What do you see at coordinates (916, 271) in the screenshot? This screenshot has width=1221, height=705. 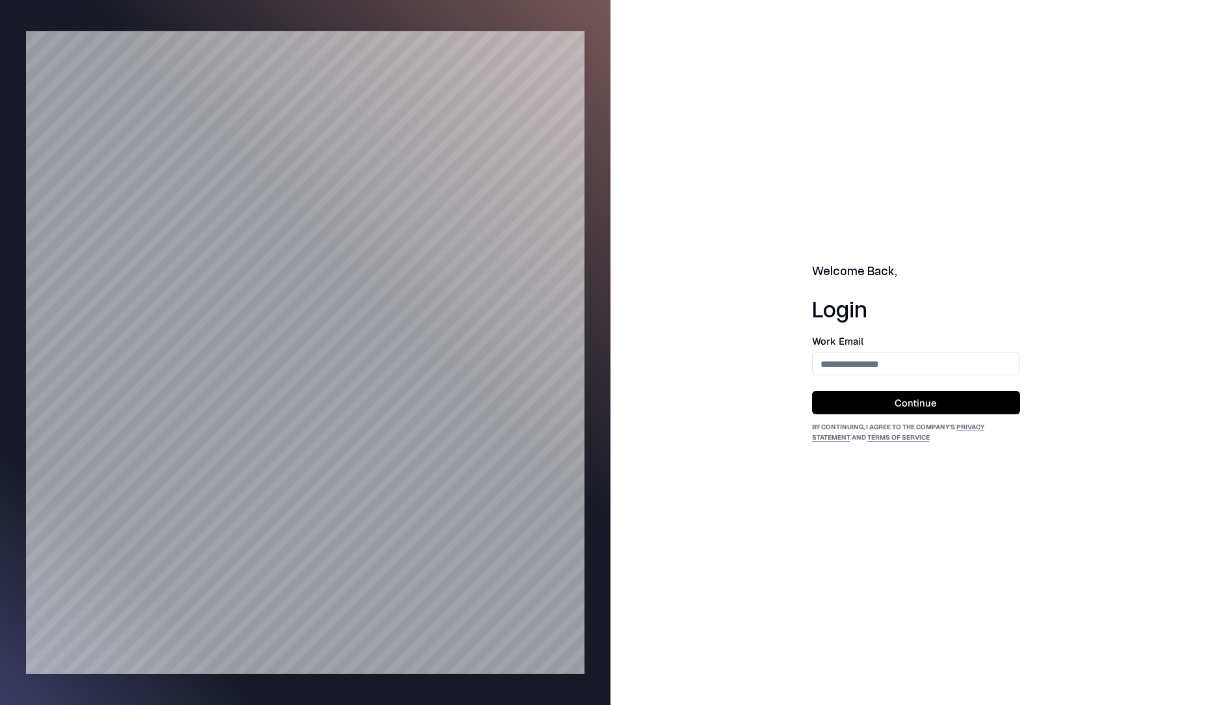 I see `h2: Welcome Back,` at bounding box center [916, 271].